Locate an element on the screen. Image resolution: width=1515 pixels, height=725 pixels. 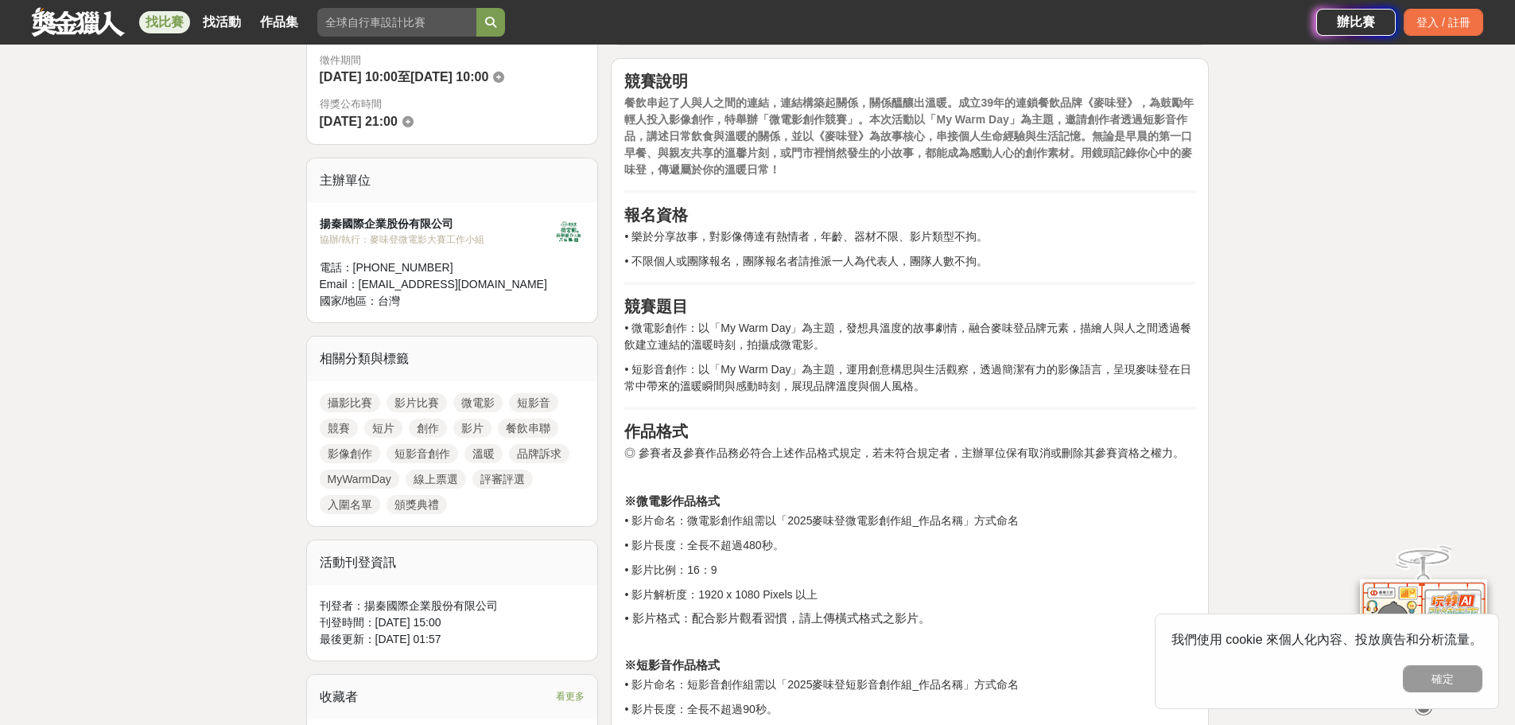
strong: 競賽題目 is located at coordinates (656, 306).